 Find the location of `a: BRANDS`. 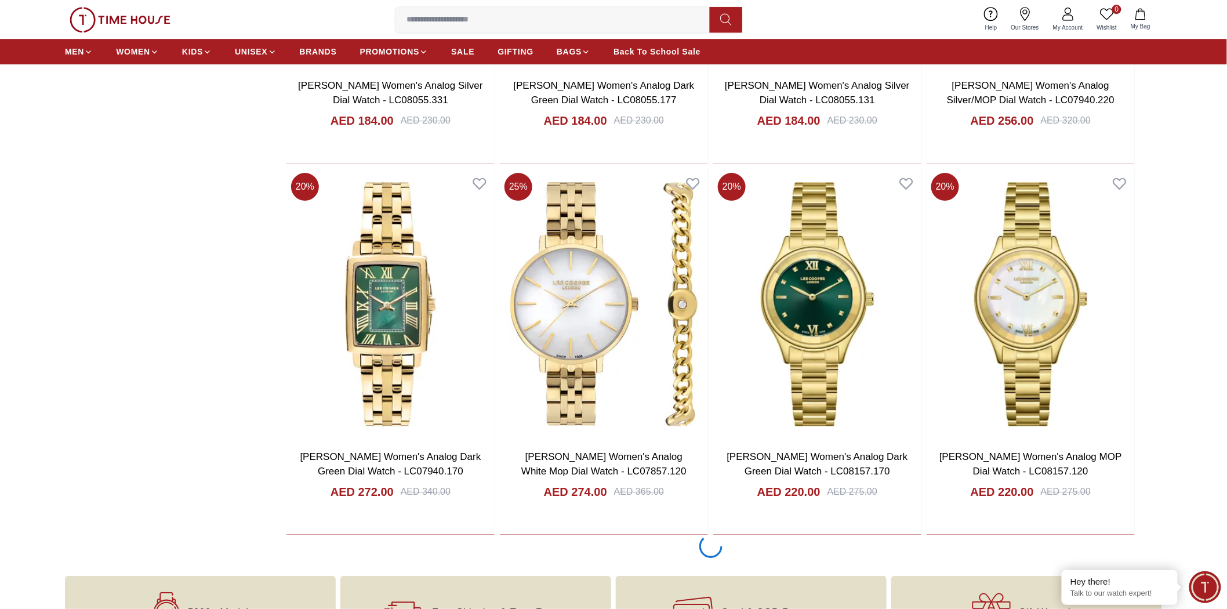

a: BRANDS is located at coordinates (318, 52).